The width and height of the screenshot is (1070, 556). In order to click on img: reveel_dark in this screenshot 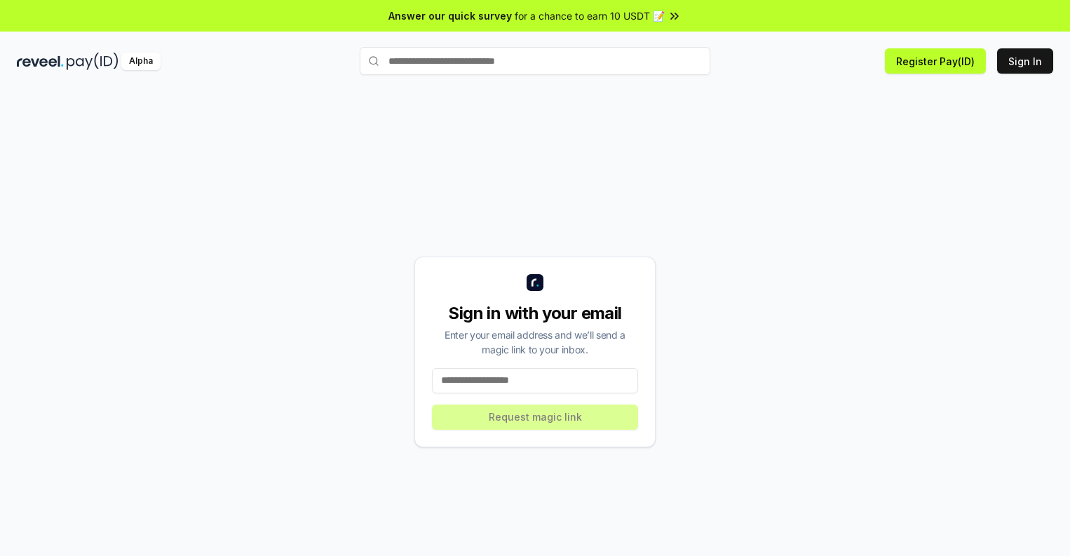, I will do `click(40, 61)`.